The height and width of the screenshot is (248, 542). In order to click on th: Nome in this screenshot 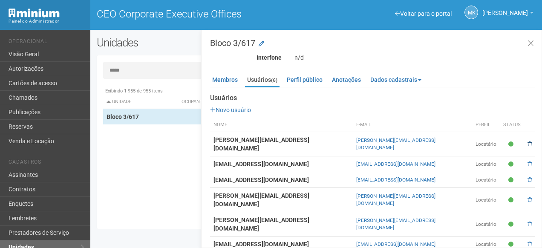, I will do `click(281, 125)`.